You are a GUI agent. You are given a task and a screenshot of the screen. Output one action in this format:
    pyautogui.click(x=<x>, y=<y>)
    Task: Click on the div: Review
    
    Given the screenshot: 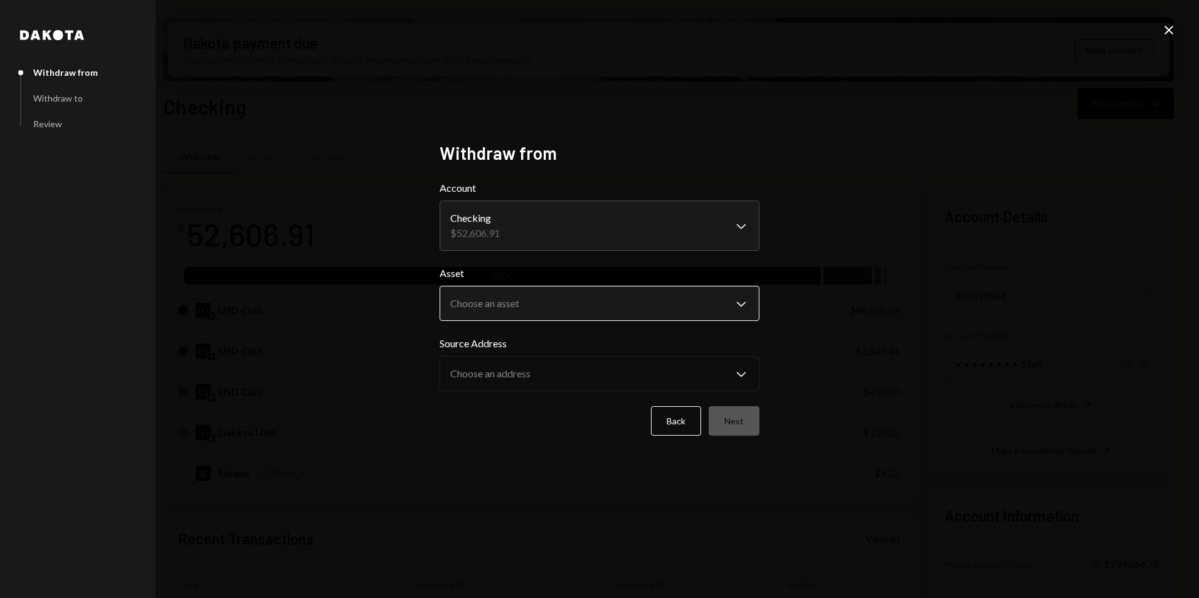 What is the action you would take?
    pyautogui.click(x=48, y=123)
    